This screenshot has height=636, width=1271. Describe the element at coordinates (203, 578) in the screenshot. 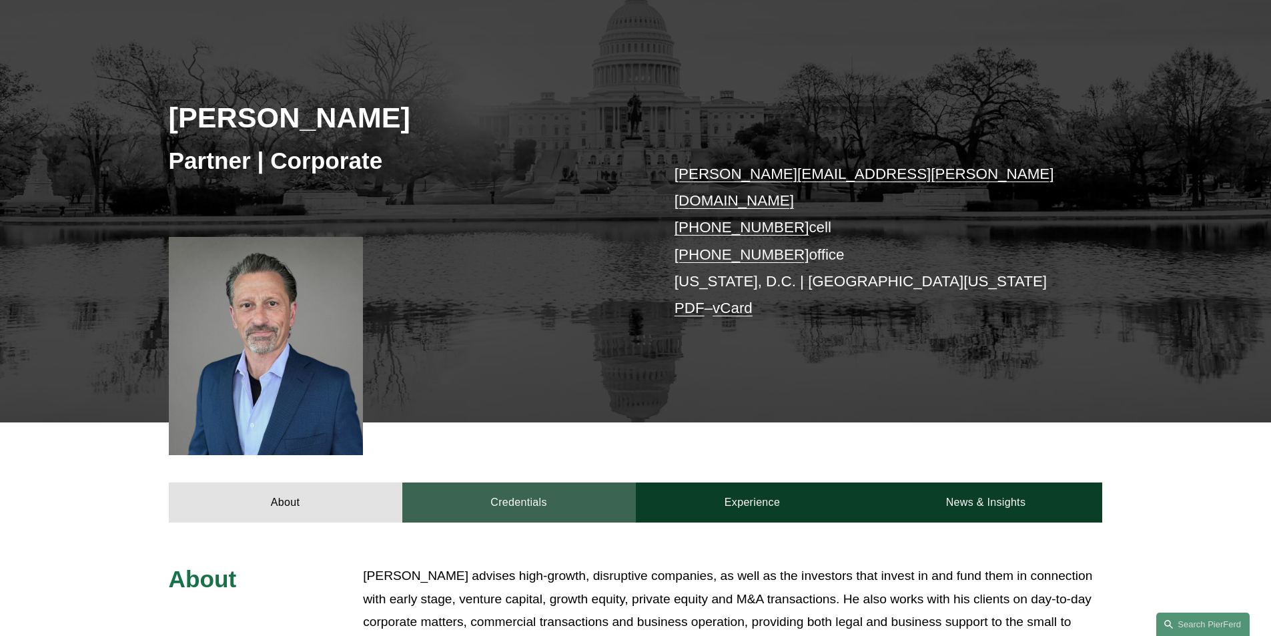

I see `span: About` at that location.